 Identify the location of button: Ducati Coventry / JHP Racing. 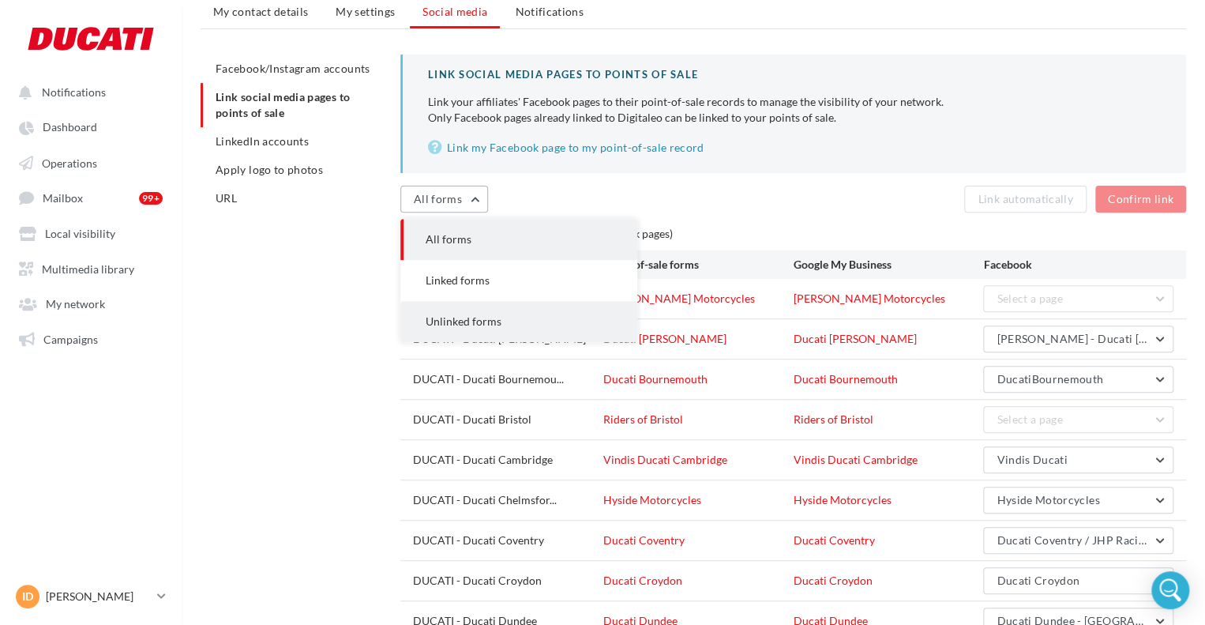
(1078, 540).